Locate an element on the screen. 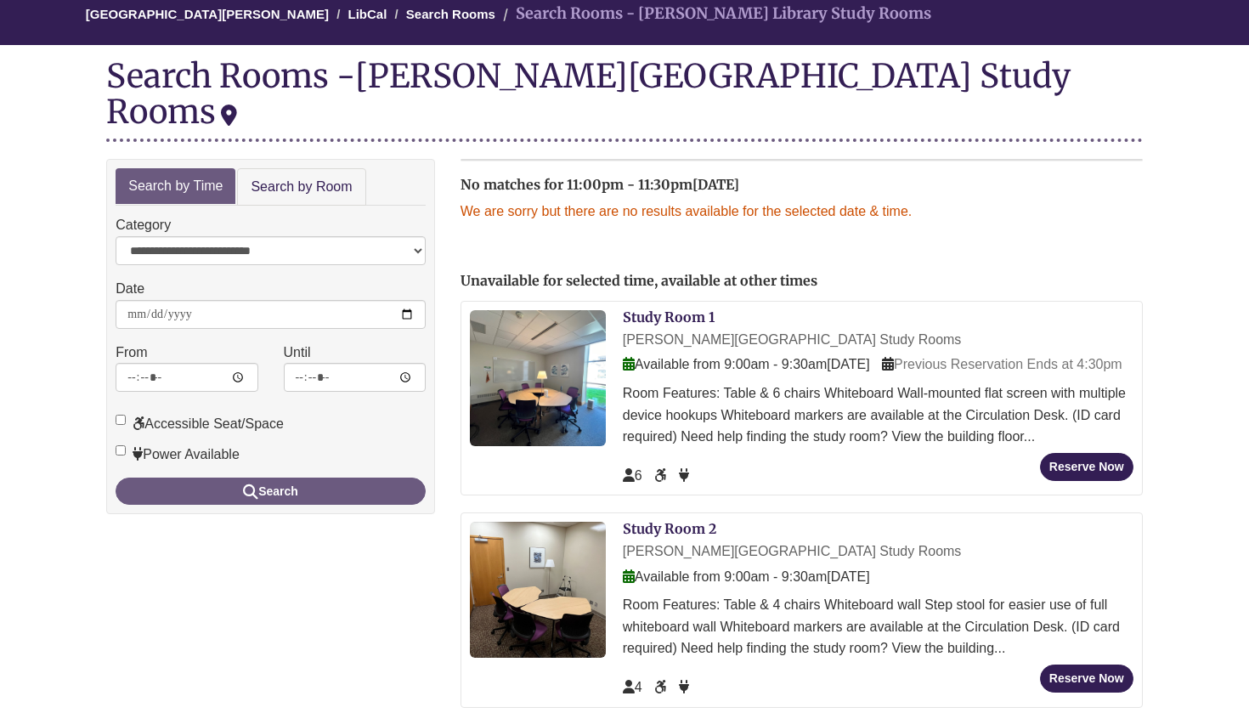 The width and height of the screenshot is (1249, 713). label: Category is located at coordinates (143, 225).